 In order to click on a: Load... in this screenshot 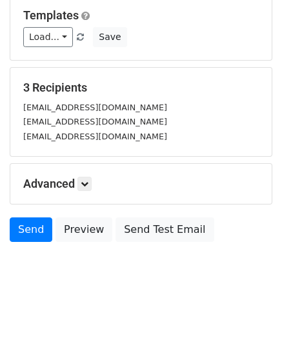, I will do `click(48, 37)`.